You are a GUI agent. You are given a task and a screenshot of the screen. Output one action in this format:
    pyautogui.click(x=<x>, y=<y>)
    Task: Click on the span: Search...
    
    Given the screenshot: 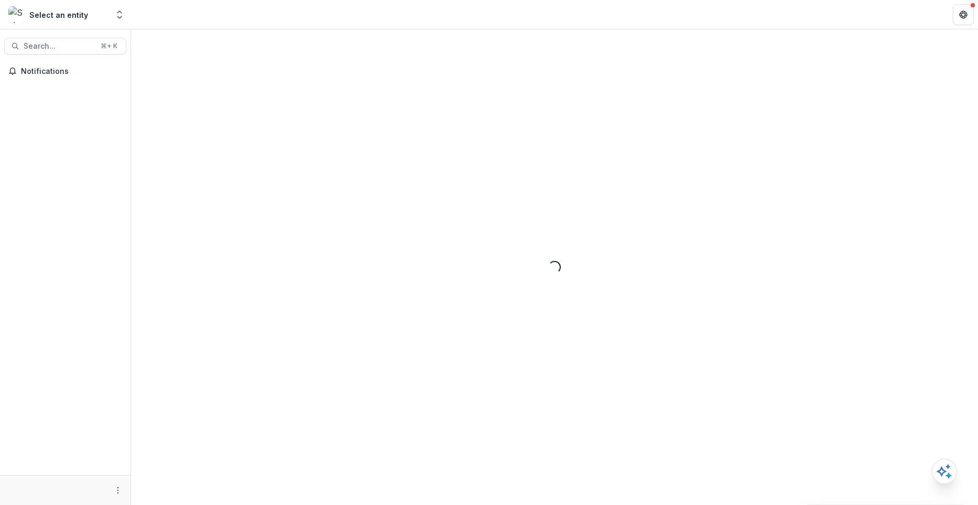 What is the action you would take?
    pyautogui.click(x=59, y=46)
    